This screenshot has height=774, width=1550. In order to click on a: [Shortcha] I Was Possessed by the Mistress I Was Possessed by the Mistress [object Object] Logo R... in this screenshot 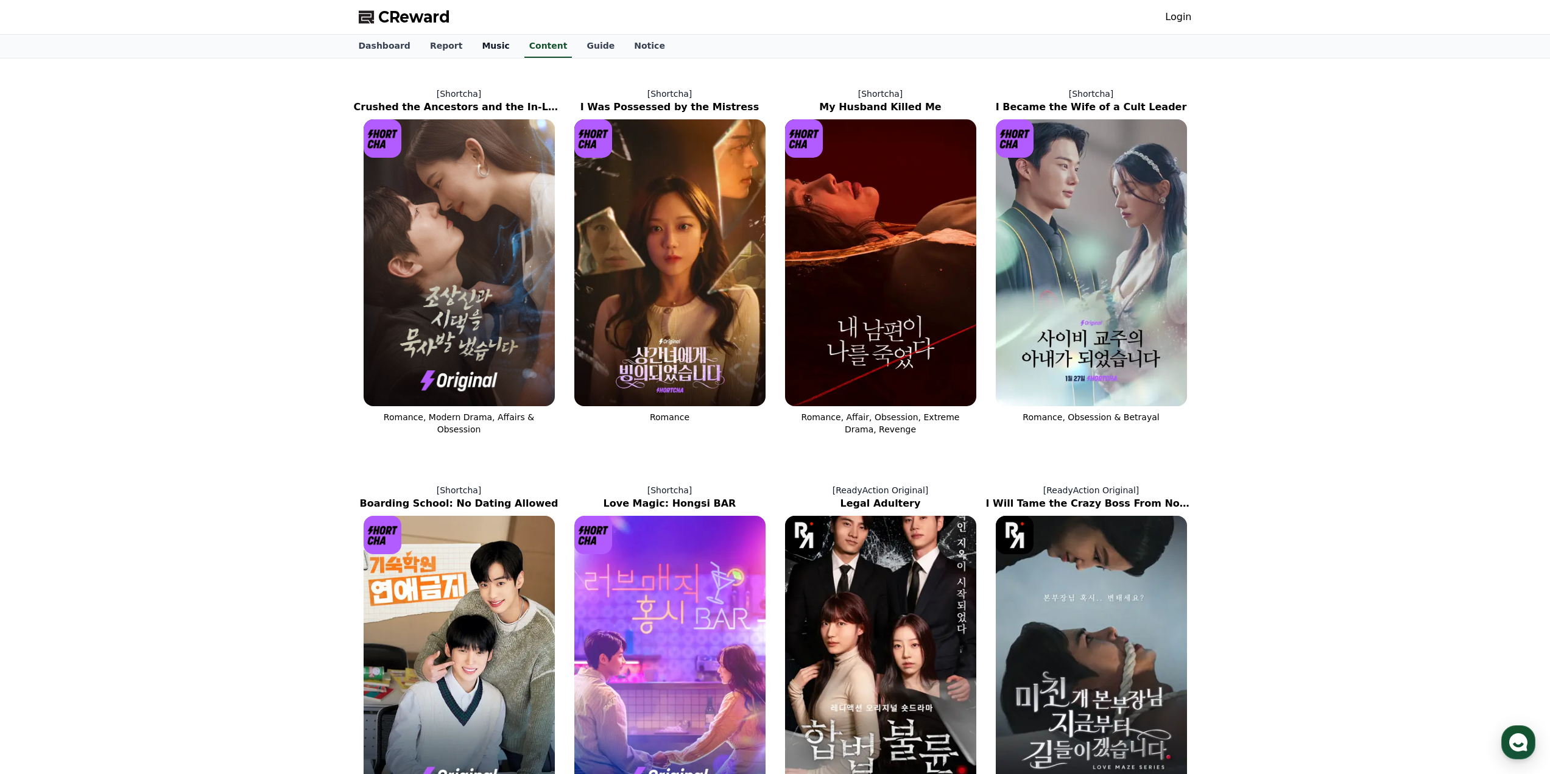, I will do `click(670, 261)`.